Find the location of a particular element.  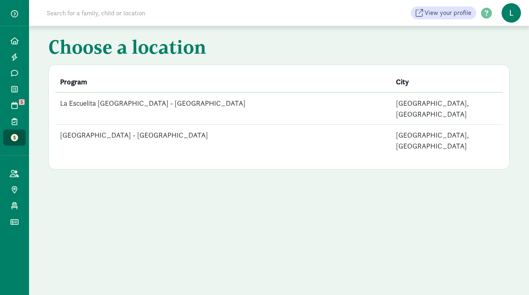

th: City is located at coordinates (447, 82).